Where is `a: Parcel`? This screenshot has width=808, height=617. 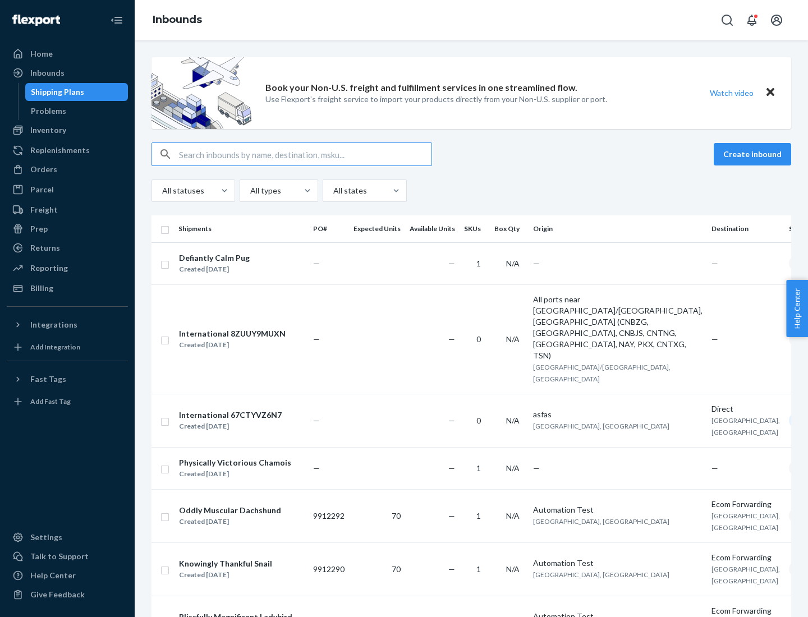
a: Parcel is located at coordinates (67, 190).